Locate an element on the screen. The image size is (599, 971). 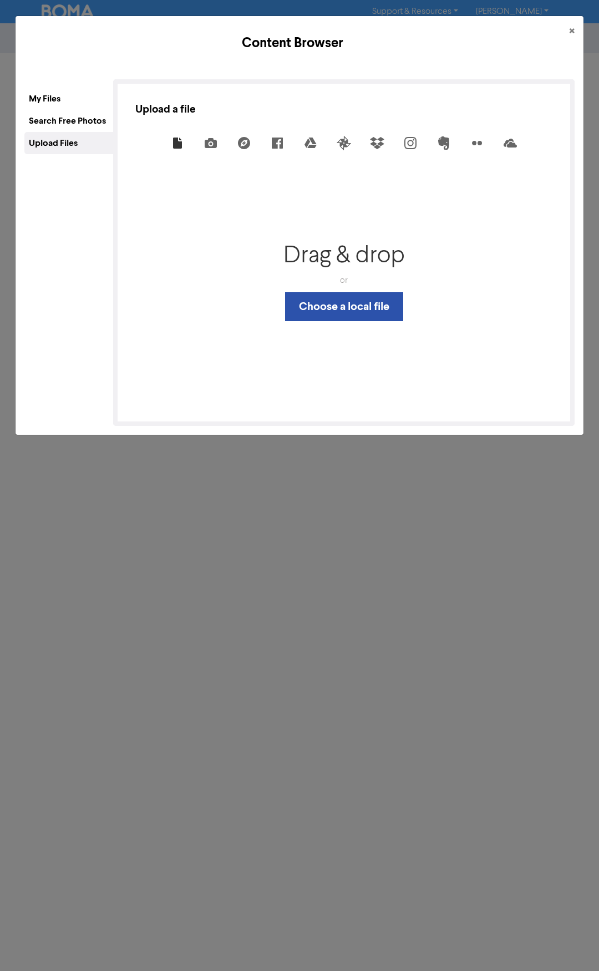
div: Dropbox is located at coordinates (377, 143).